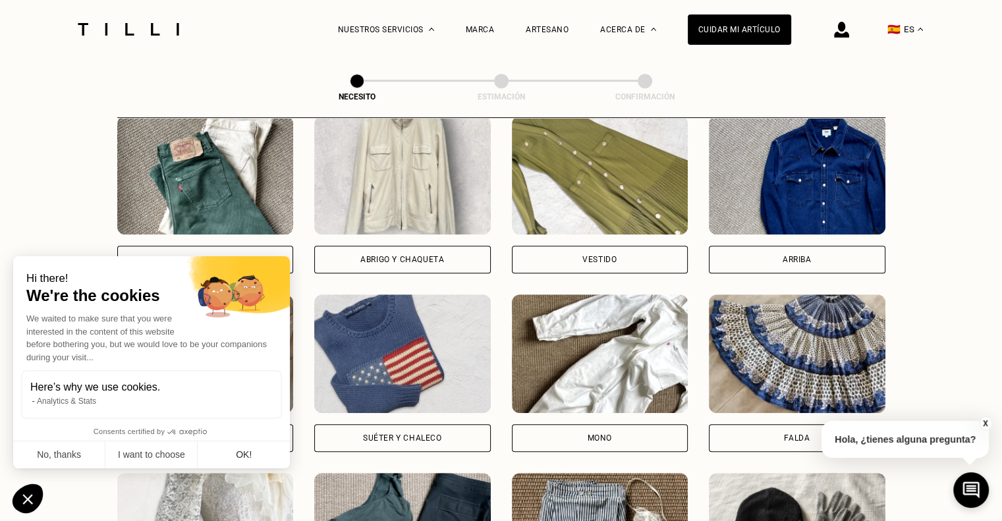  I want to click on a: Marca, so click(480, 30).